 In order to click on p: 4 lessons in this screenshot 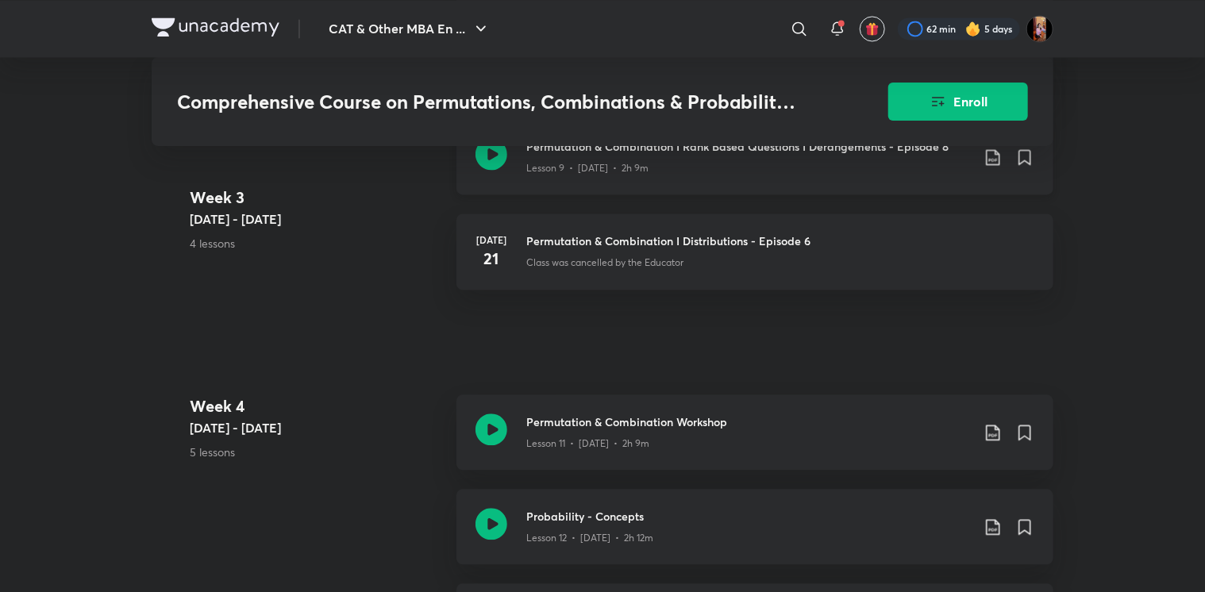, I will do `click(317, 244)`.